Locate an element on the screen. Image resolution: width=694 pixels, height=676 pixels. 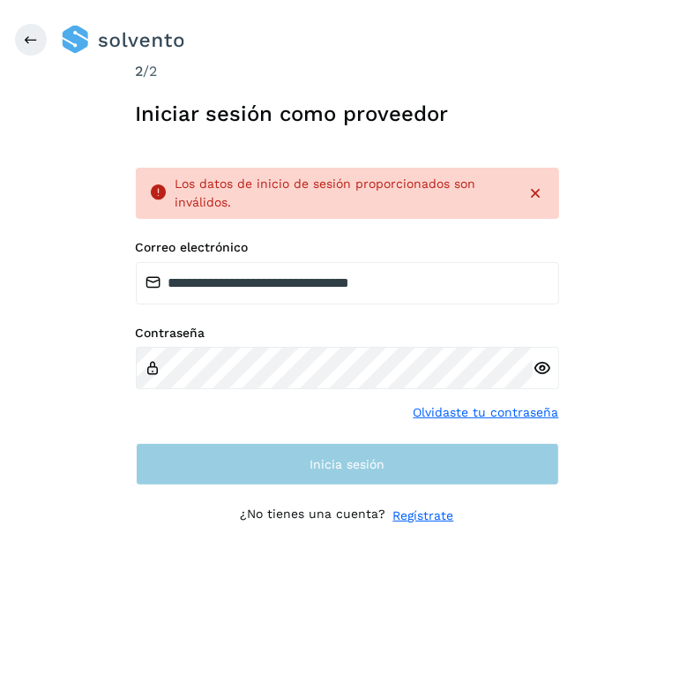
button: Inicia sesión is located at coordinates (348, 464).